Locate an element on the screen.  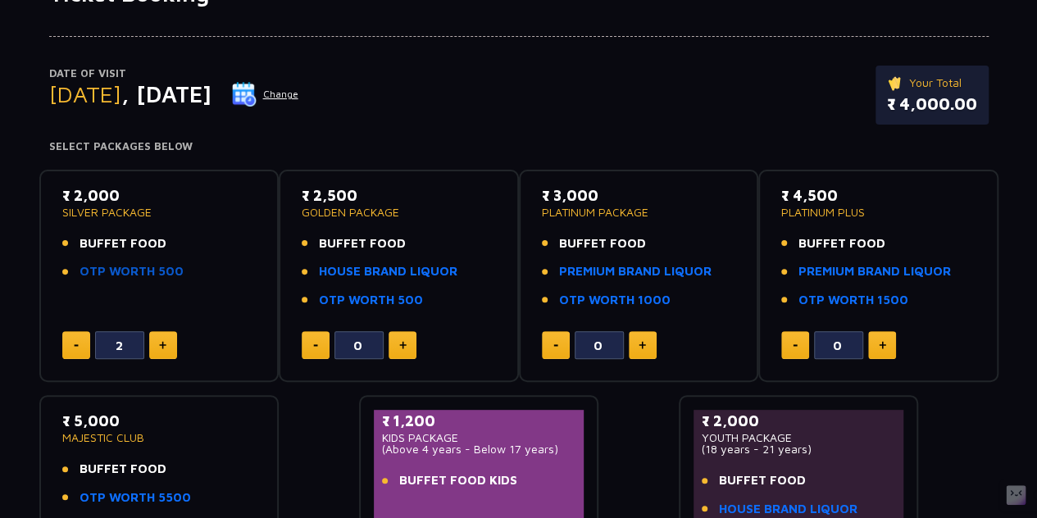
a: HOUSE BRAND LIQUOR is located at coordinates (388, 271).